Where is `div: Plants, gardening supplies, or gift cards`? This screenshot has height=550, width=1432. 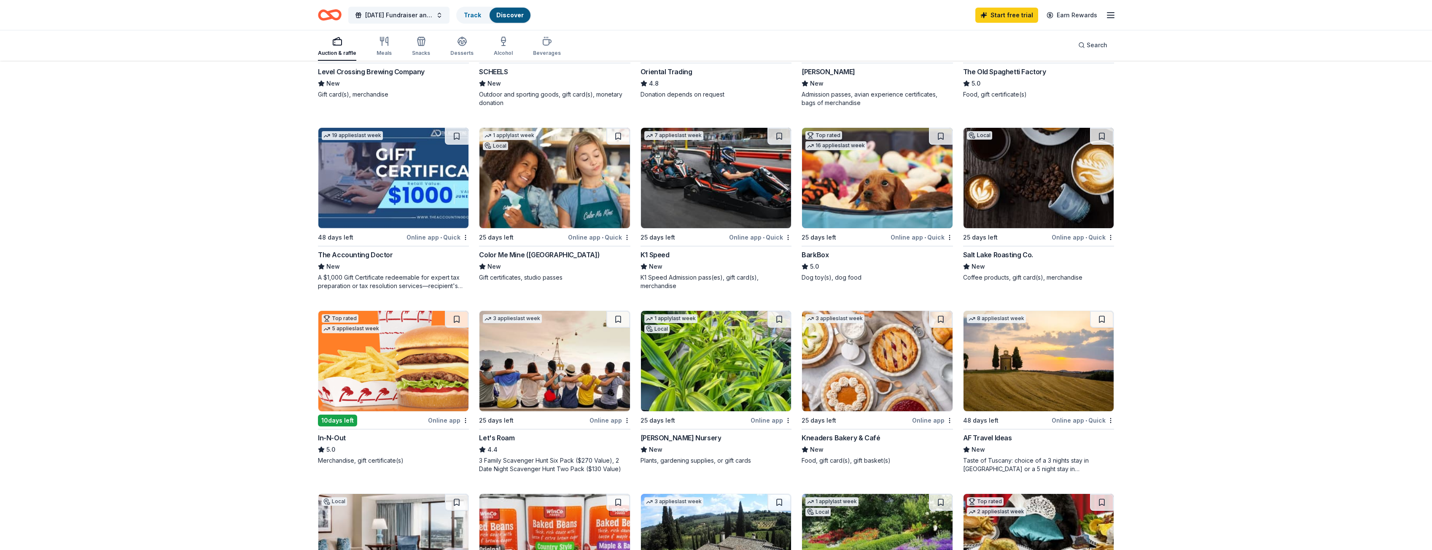 div: Plants, gardening supplies, or gift cards is located at coordinates (716, 460).